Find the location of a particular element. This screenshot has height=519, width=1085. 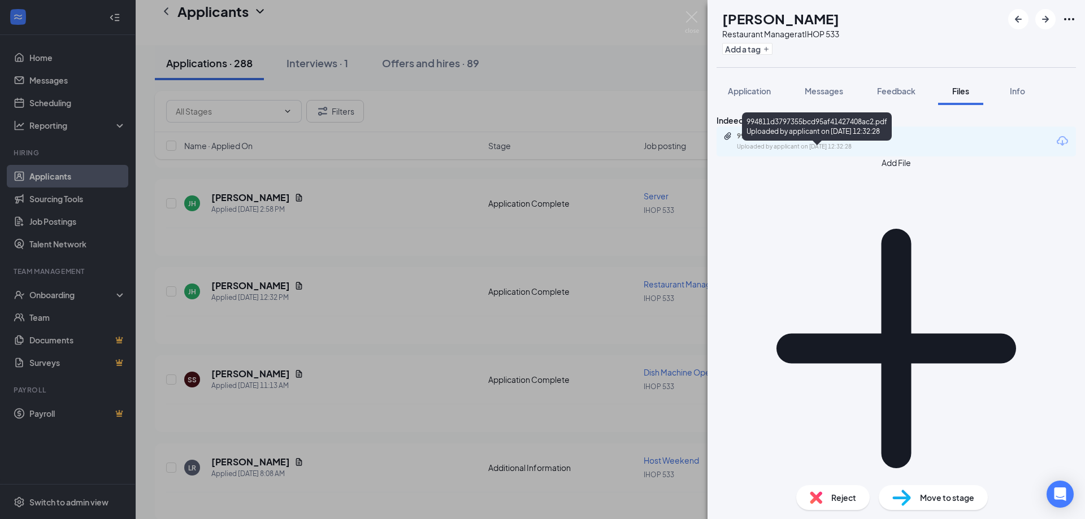

svg: ArrowRight is located at coordinates (1045, 19).